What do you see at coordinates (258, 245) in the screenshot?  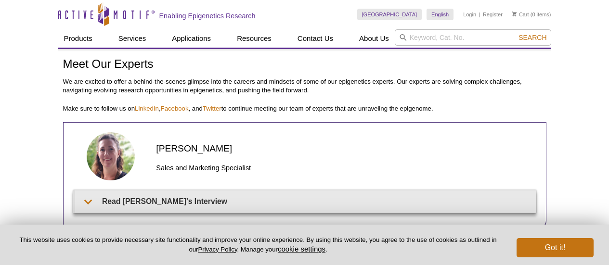 I see `p: This website uses cookies to provide necessary site functionality and improve your online experie...` at bounding box center [258, 245].